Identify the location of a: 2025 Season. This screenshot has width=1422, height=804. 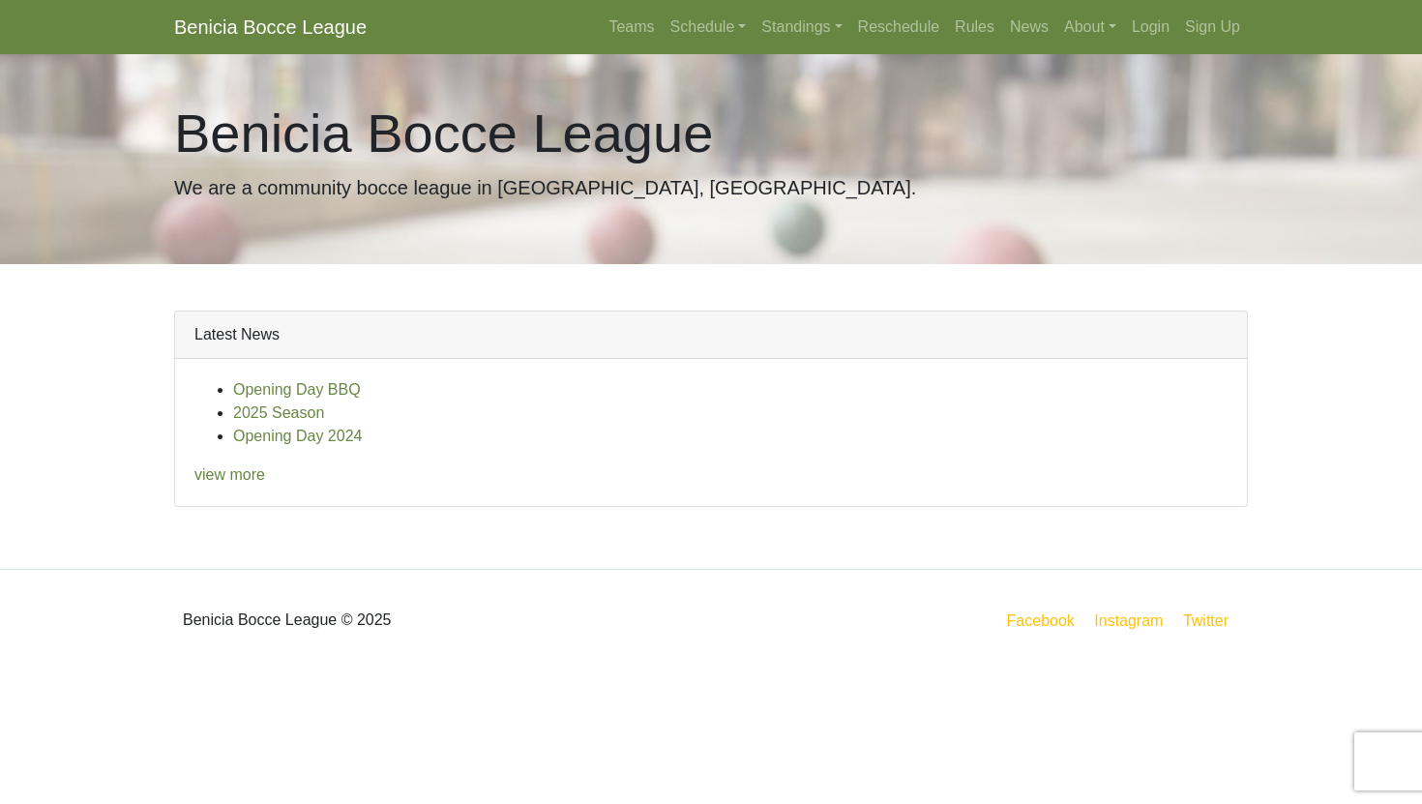
(279, 412).